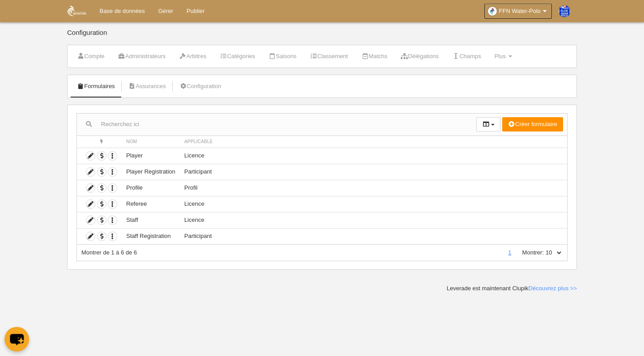  Describe the element at coordinates (200, 86) in the screenshot. I see `a: Configuration` at that location.